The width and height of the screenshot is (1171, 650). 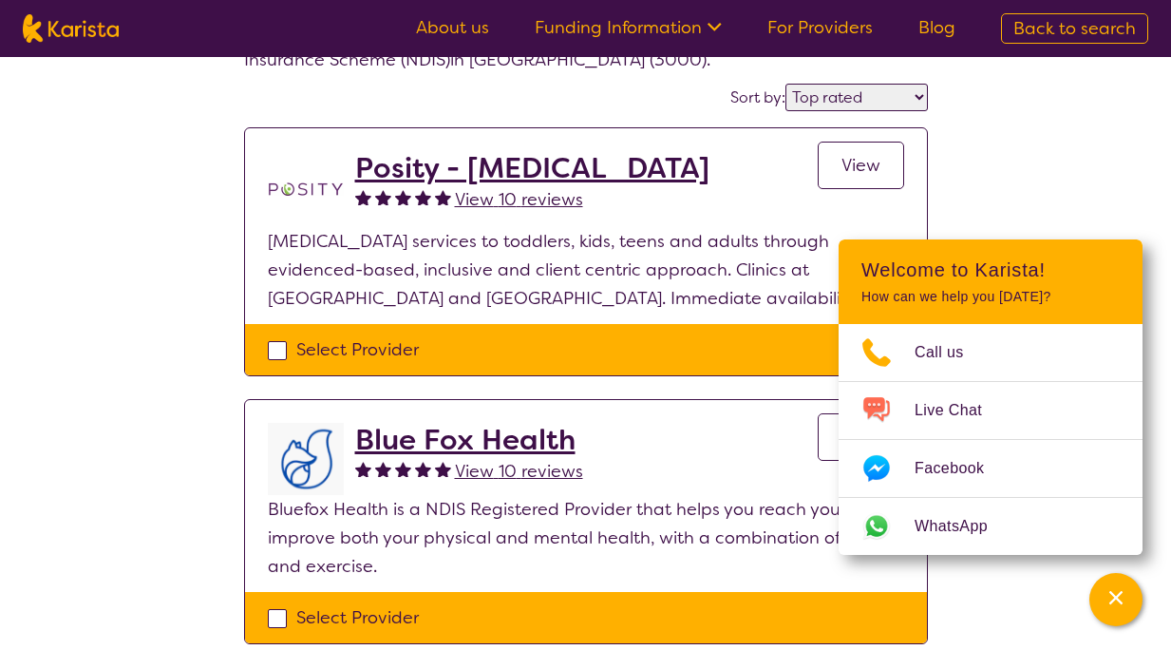 What do you see at coordinates (951, 352) in the screenshot?
I see `span: Call us` at bounding box center [951, 352].